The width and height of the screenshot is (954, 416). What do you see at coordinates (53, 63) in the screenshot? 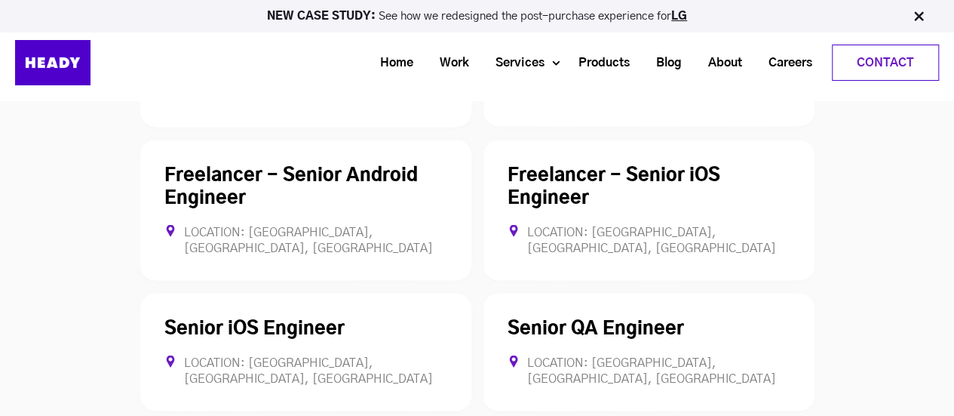
I see `img: Heady_Logo_Web-01 (1)` at bounding box center [53, 63].